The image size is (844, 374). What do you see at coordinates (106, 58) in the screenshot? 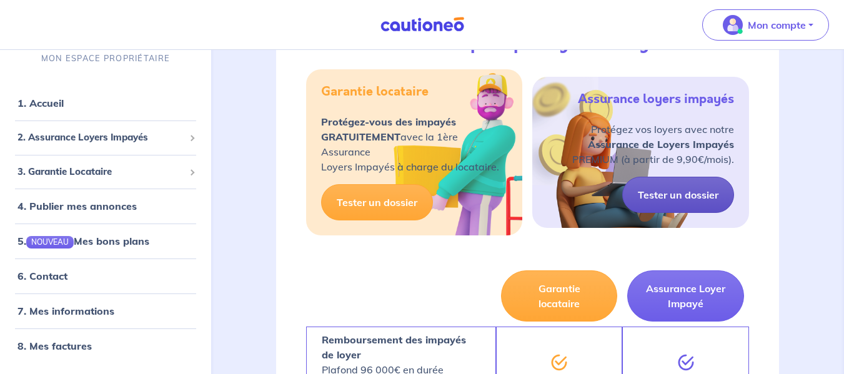
I see `p: MON ESPACE PROPRIÉTAIRE` at bounding box center [106, 58].